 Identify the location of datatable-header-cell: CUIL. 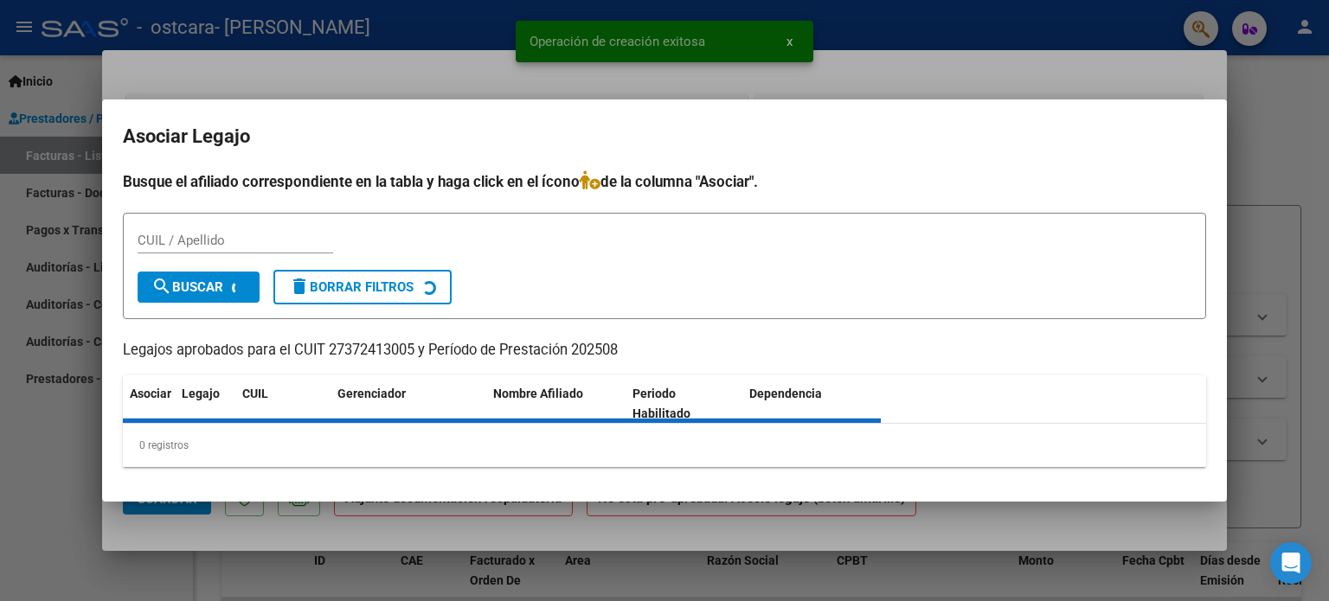
(283, 404).